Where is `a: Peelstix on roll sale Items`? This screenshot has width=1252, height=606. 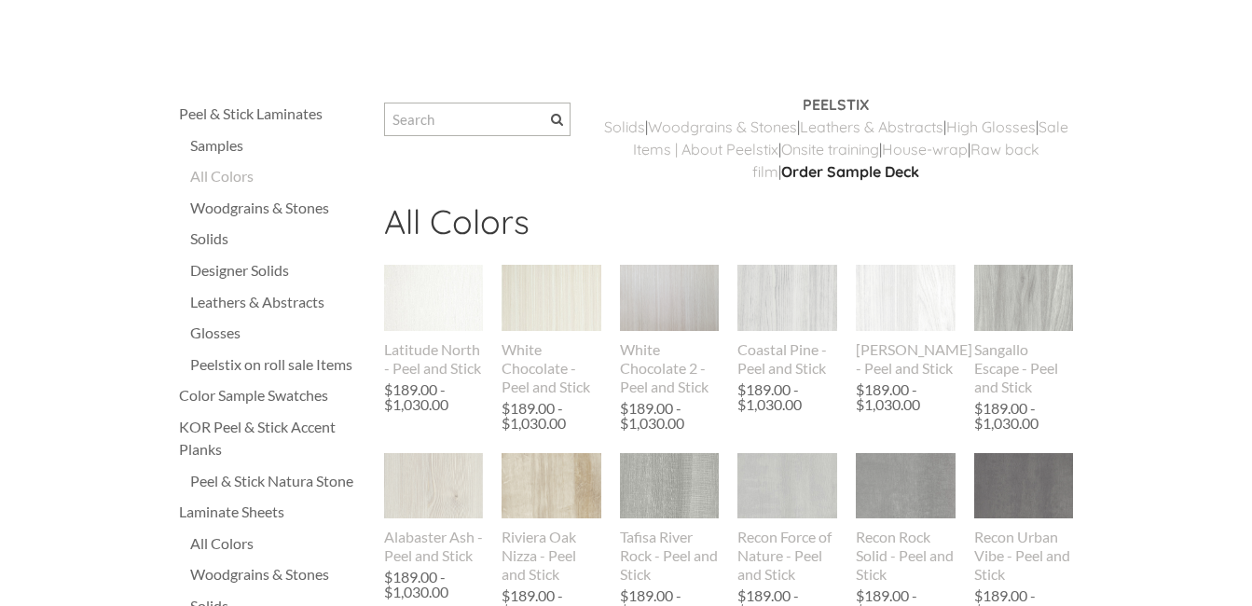
a: Peelstix on roll sale Items is located at coordinates (278, 365).